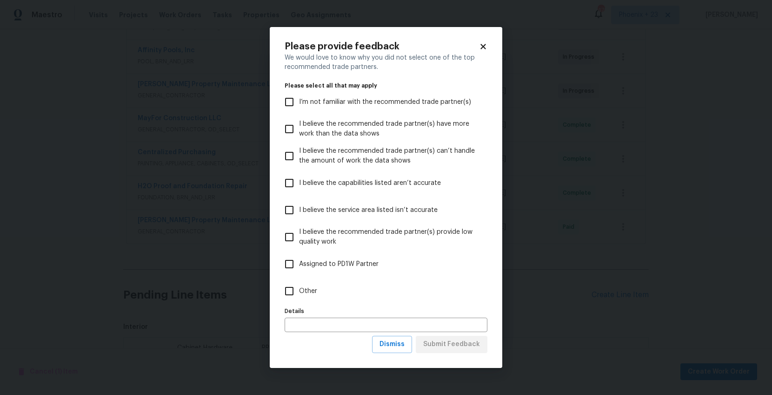  Describe the element at coordinates (386, 86) in the screenshot. I see `legend: Please select all that may apply` at that location.